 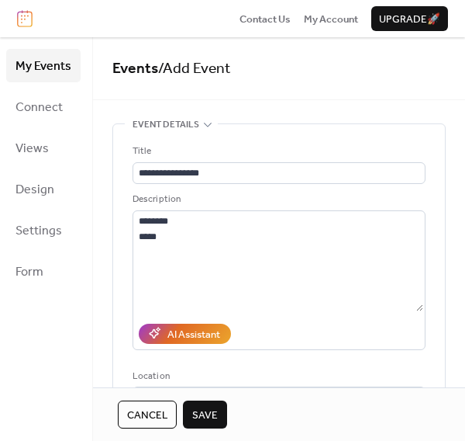 I want to click on button: Upgrade🚀, so click(x=410, y=19).